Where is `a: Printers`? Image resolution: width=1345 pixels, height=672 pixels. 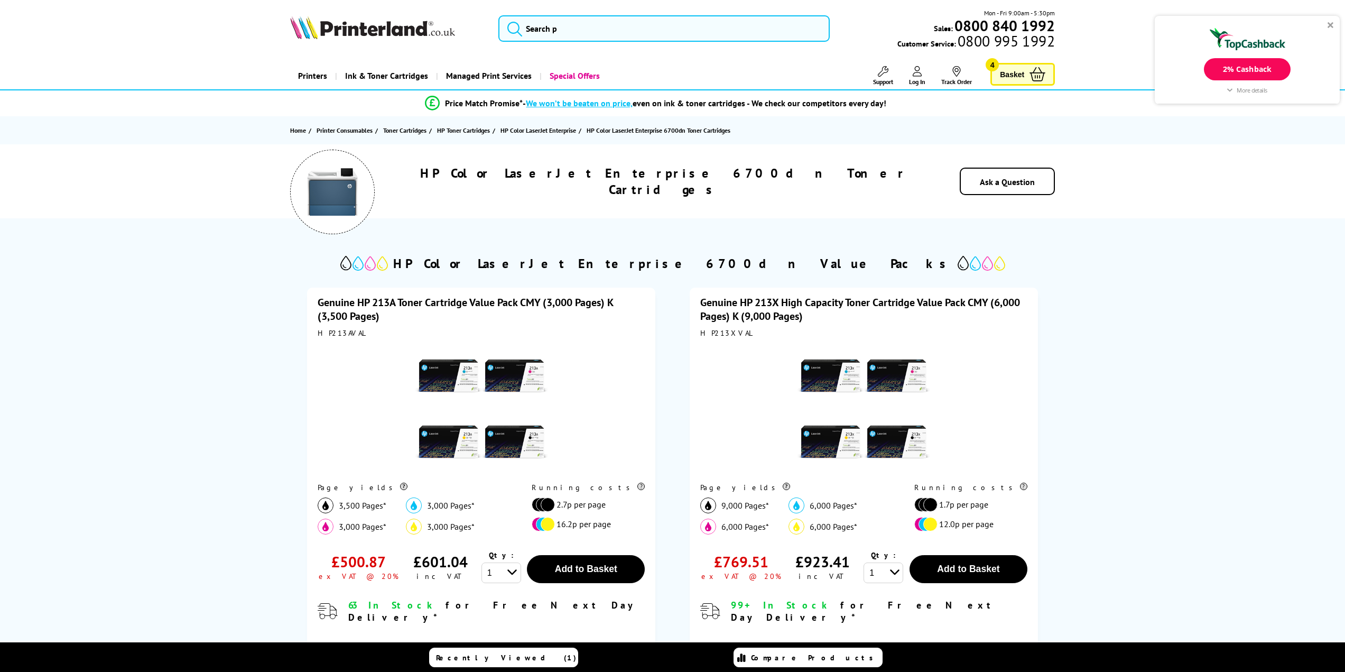
a: Printers is located at coordinates (312, 76).